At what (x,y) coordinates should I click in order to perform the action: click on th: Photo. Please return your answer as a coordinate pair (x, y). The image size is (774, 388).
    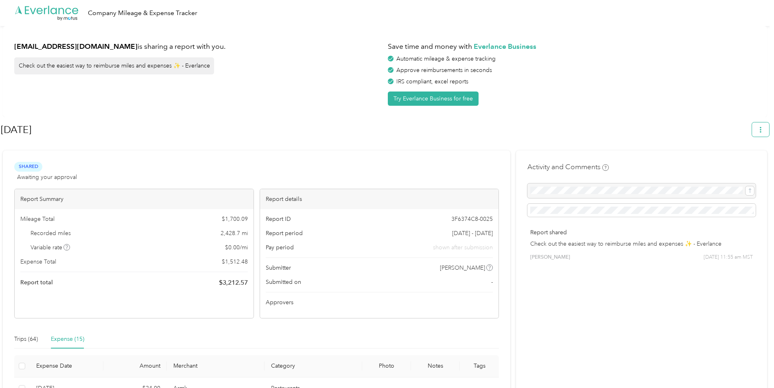
    Looking at the image, I should click on (386, 366).